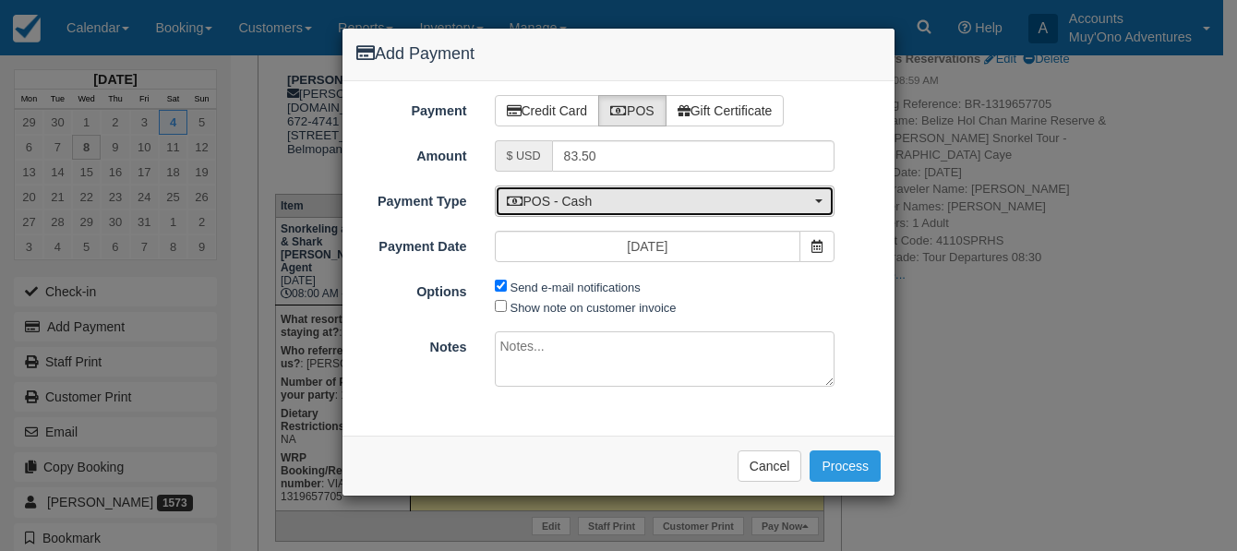  I want to click on small: $ USD, so click(523, 156).